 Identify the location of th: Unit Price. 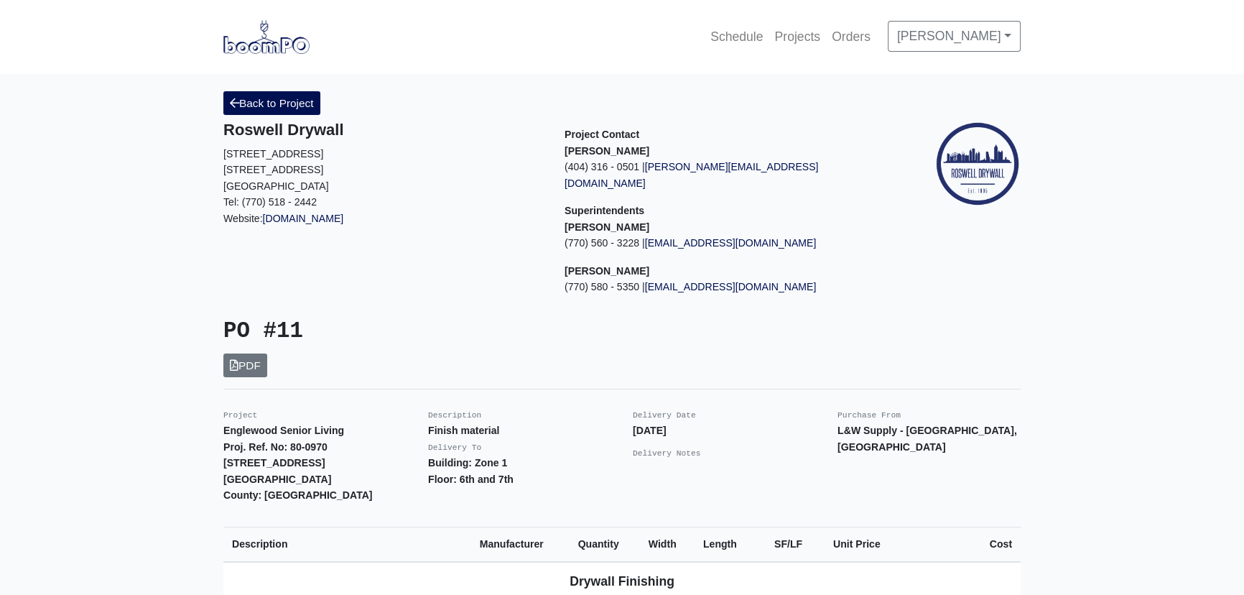
(850, 544).